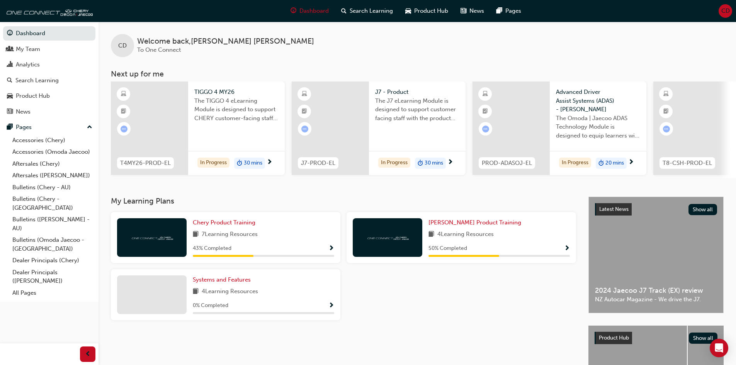  Describe the element at coordinates (196, 292) in the screenshot. I see `span: book-icon` at that location.